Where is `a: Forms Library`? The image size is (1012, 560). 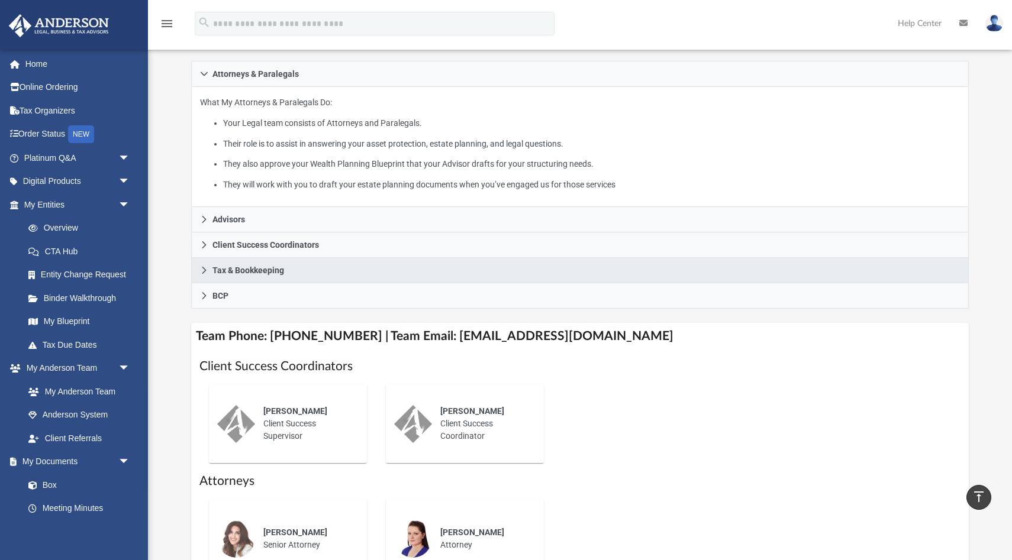
a: Forms Library is located at coordinates (76, 532).